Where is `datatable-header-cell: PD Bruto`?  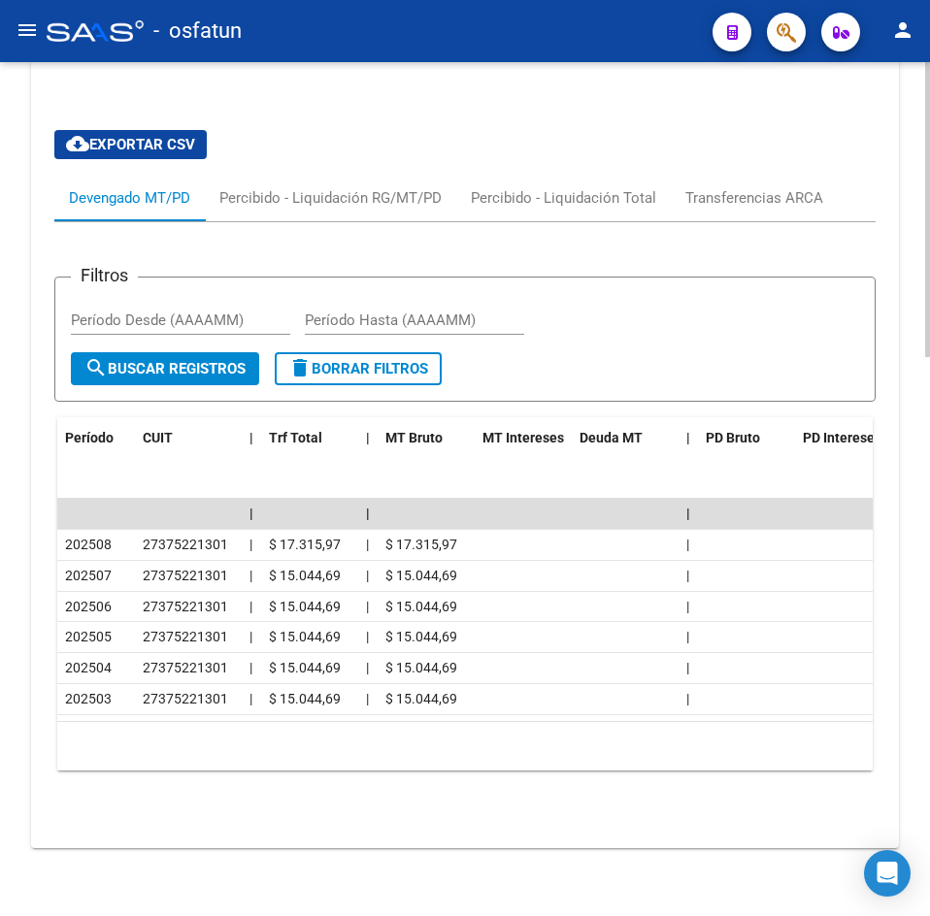
datatable-header-cell: PD Bruto is located at coordinates (746, 438).